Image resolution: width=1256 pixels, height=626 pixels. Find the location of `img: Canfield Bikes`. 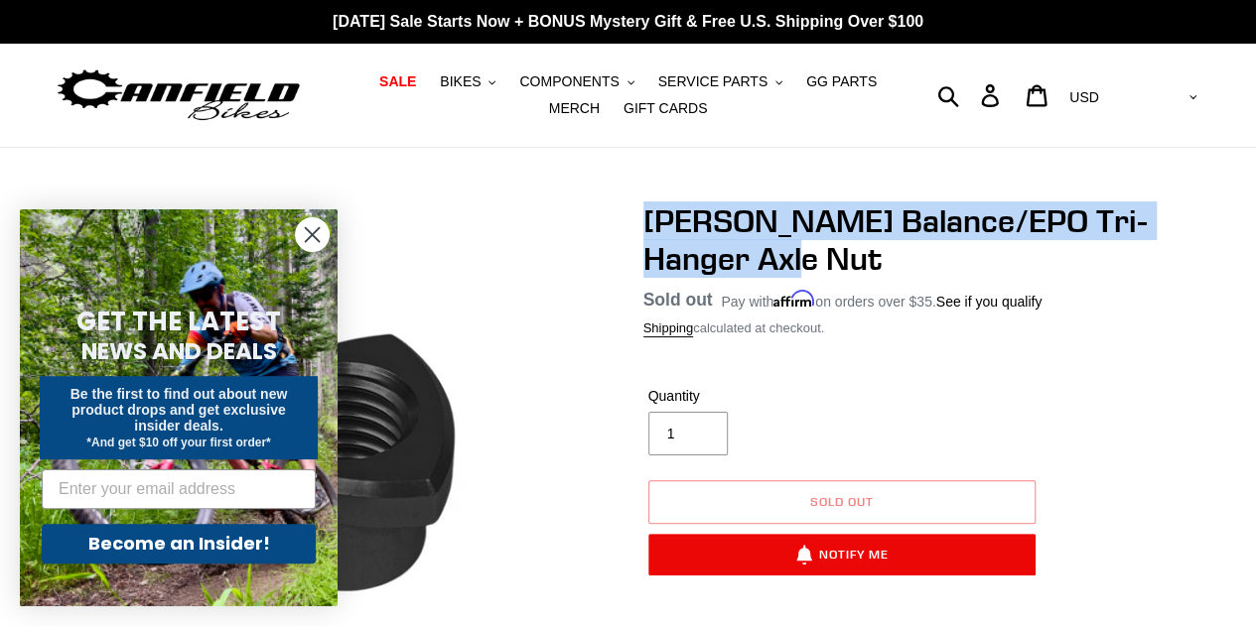

img: Canfield Bikes is located at coordinates (179, 95).